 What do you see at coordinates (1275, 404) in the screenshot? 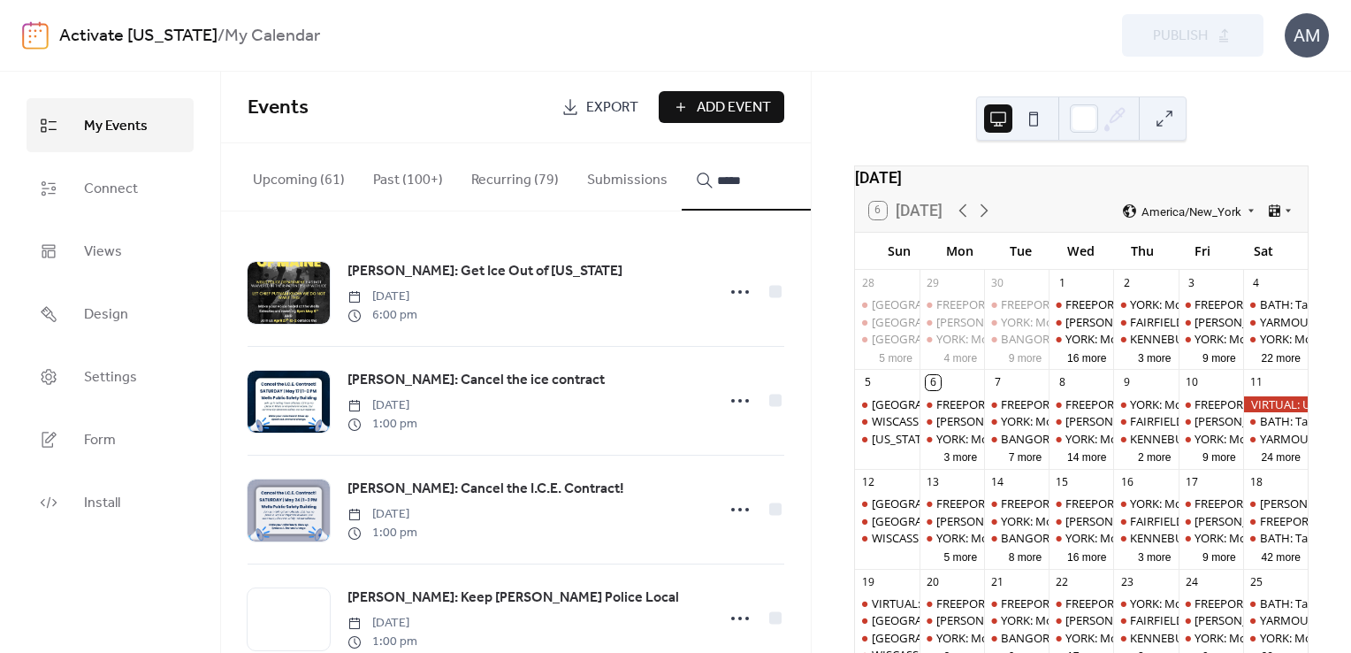
I see `div: VIRTUAL: United Against Book Bans – Let Freedom Read Day` at bounding box center [1275, 404].